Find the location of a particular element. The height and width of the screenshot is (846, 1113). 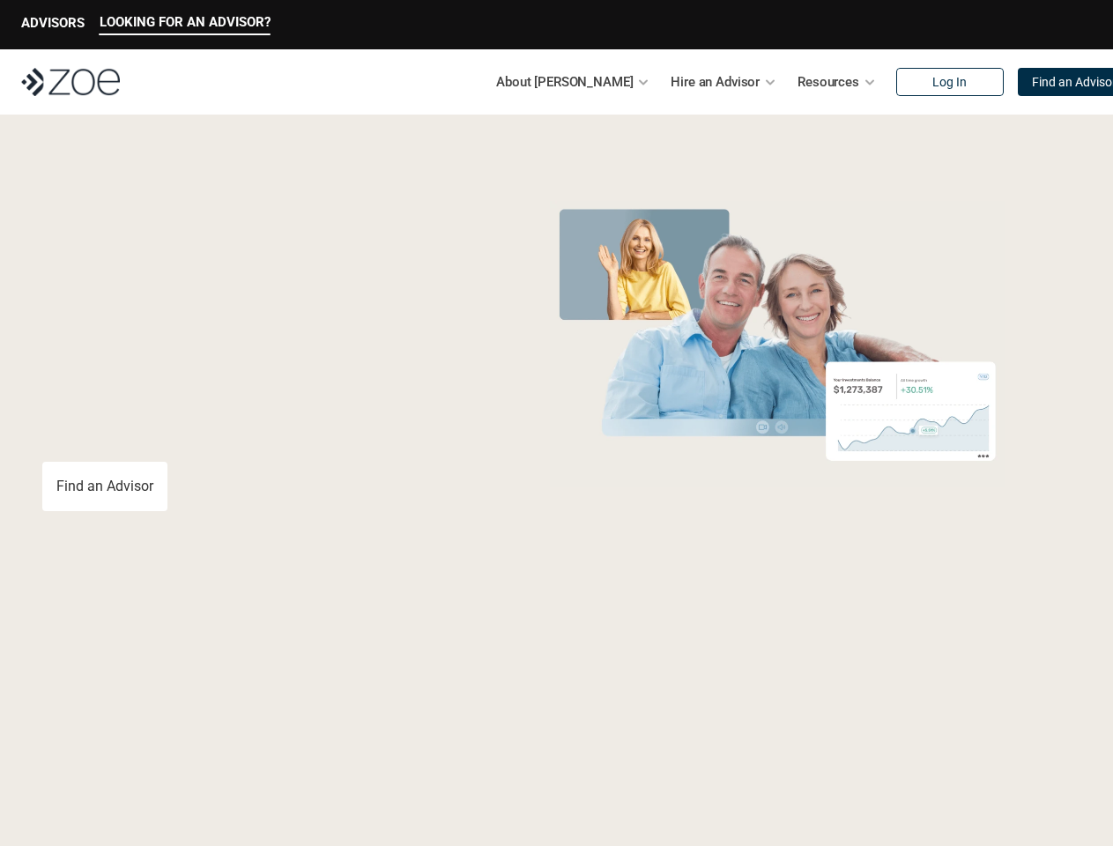

span: with a Financial Advisor is located at coordinates (220, 317).